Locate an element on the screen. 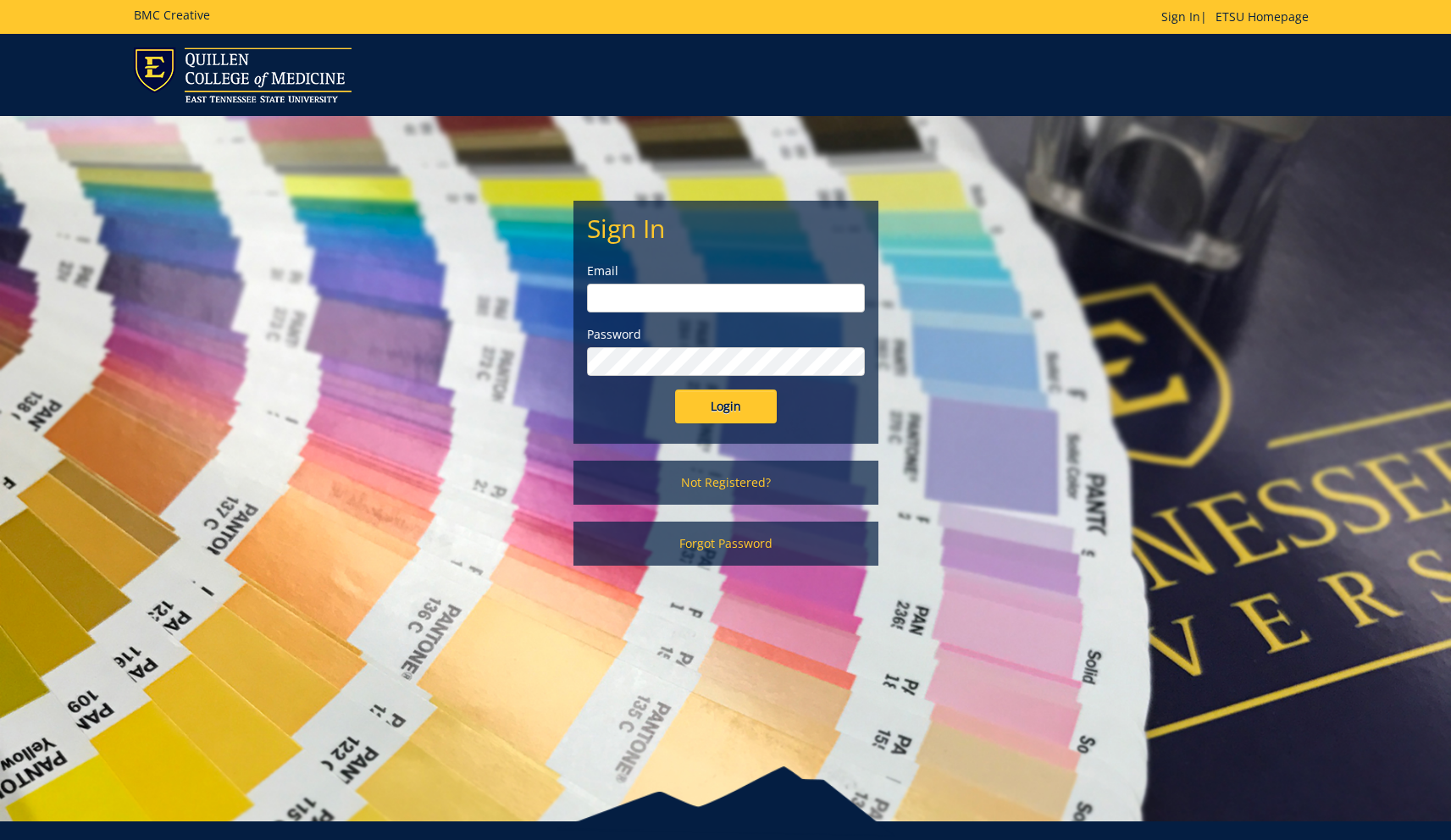 The image size is (1451, 840). h2: Sign In is located at coordinates (726, 228).